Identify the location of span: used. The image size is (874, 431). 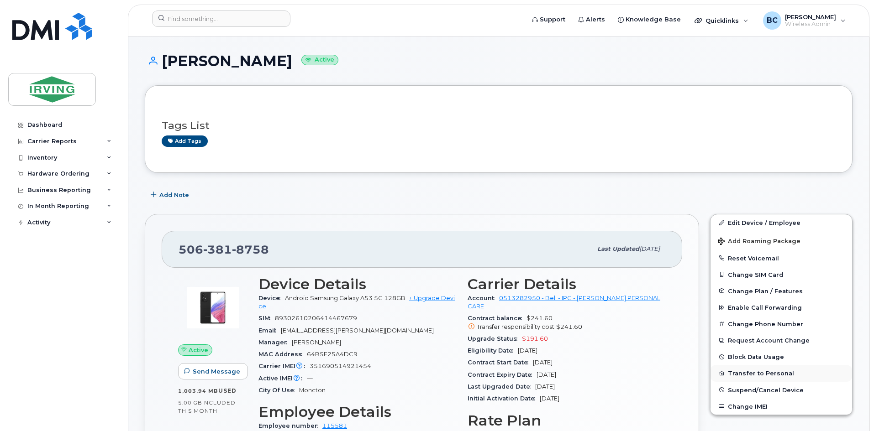
(227, 391).